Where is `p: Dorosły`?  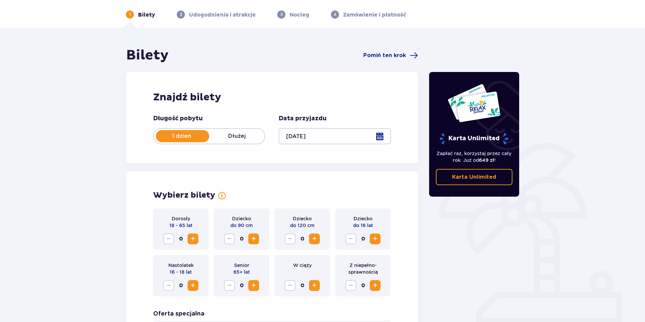 p: Dorosły is located at coordinates (181, 218).